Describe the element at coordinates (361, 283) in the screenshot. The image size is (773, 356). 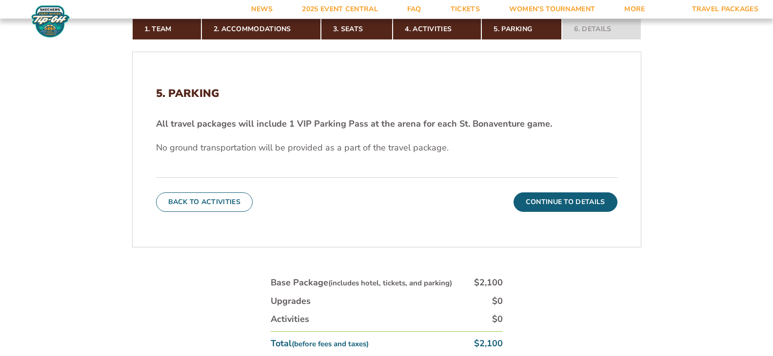
I see `div: Base Package` at that location.